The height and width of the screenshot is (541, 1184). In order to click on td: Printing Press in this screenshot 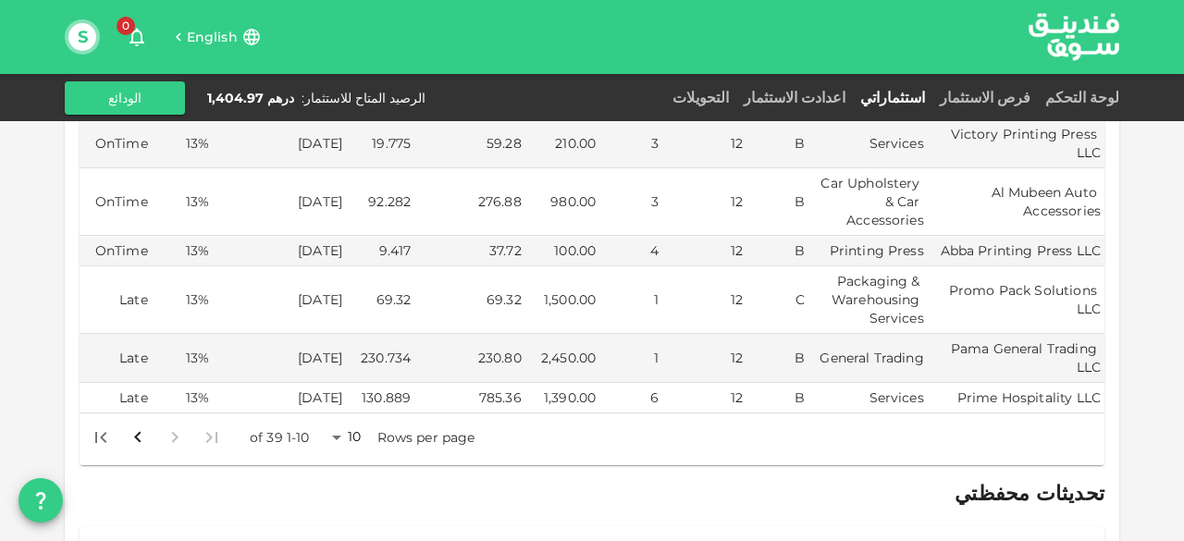, I will do `click(868, 251)`.